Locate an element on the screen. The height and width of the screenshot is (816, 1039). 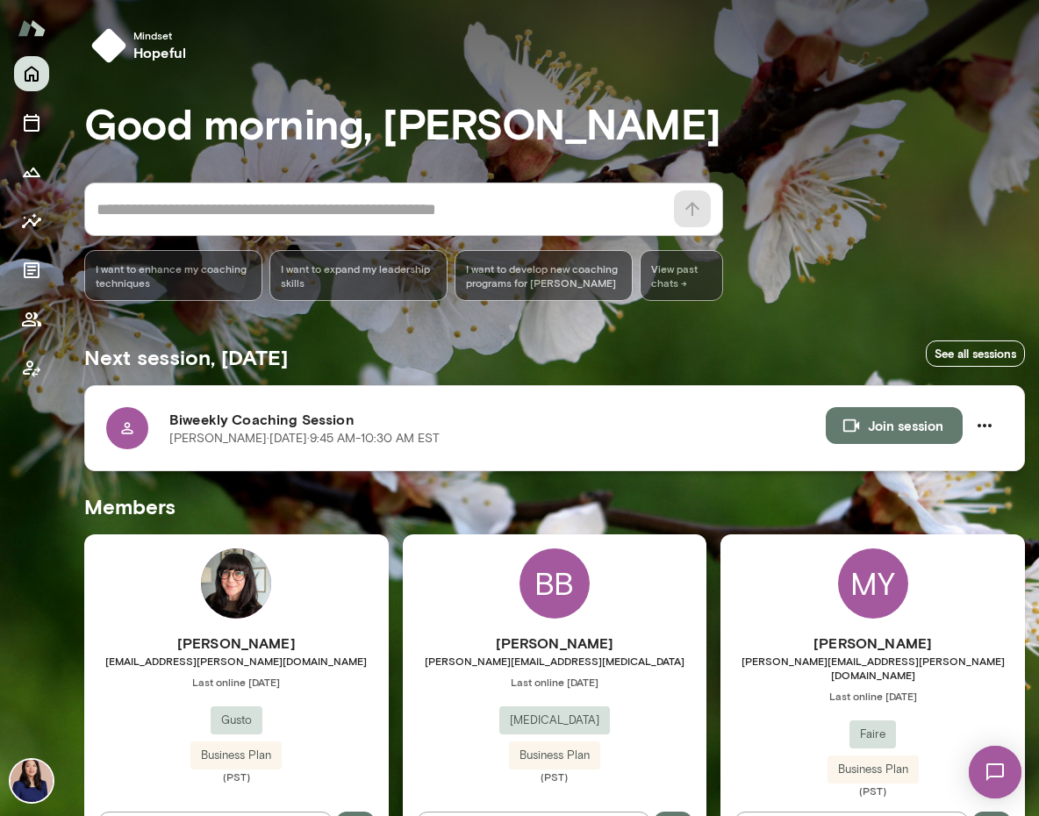
span: I want to expand my leadership skills is located at coordinates (358, 276).